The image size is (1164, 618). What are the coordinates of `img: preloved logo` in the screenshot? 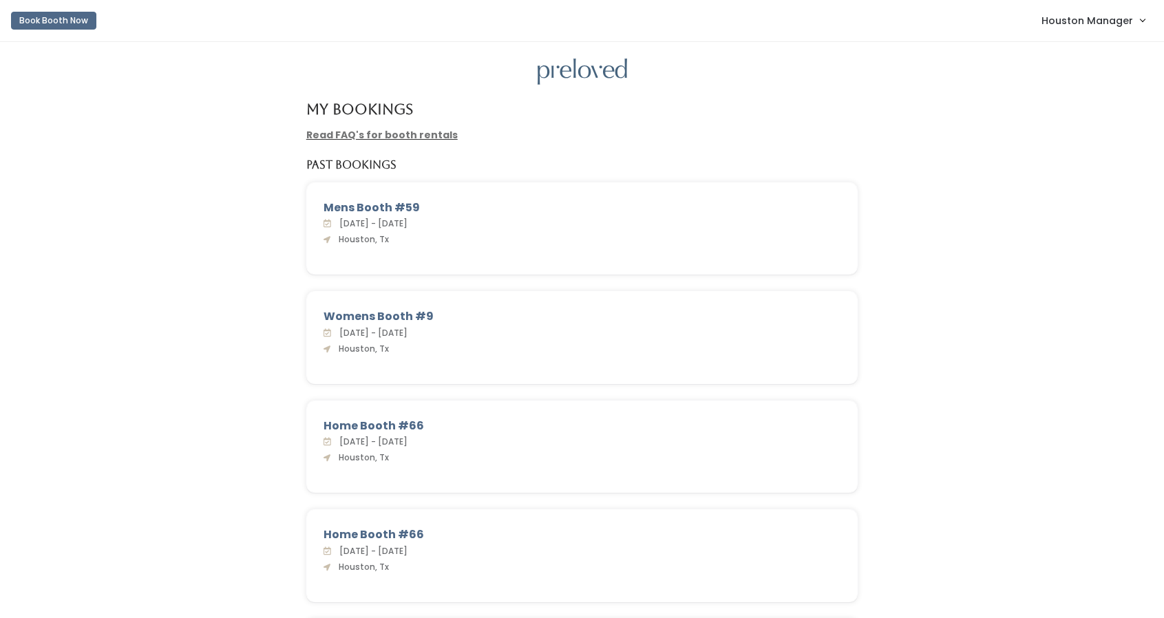 It's located at (582, 72).